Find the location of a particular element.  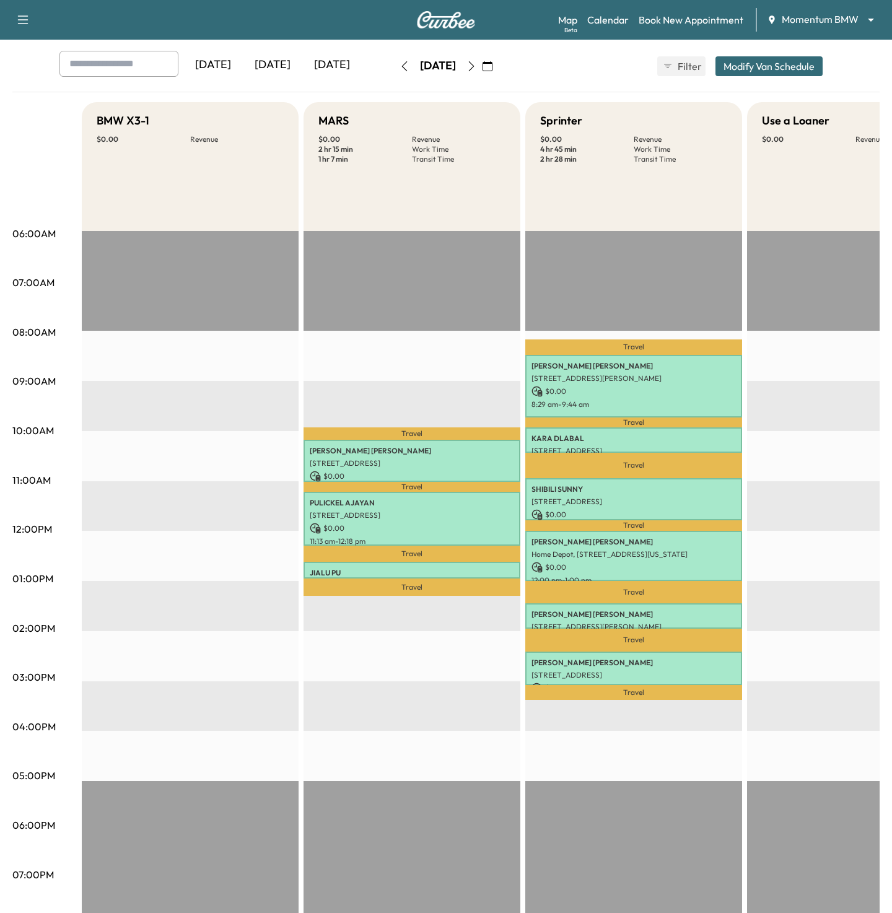

a: Book New Appointment is located at coordinates (690, 20).